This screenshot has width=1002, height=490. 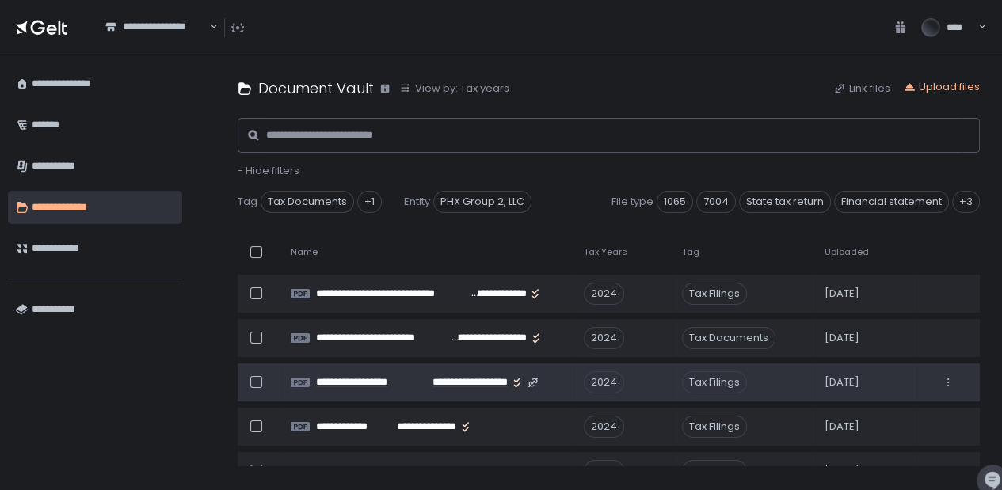 What do you see at coordinates (785, 202) in the screenshot?
I see `span: State tax return` at bounding box center [785, 202].